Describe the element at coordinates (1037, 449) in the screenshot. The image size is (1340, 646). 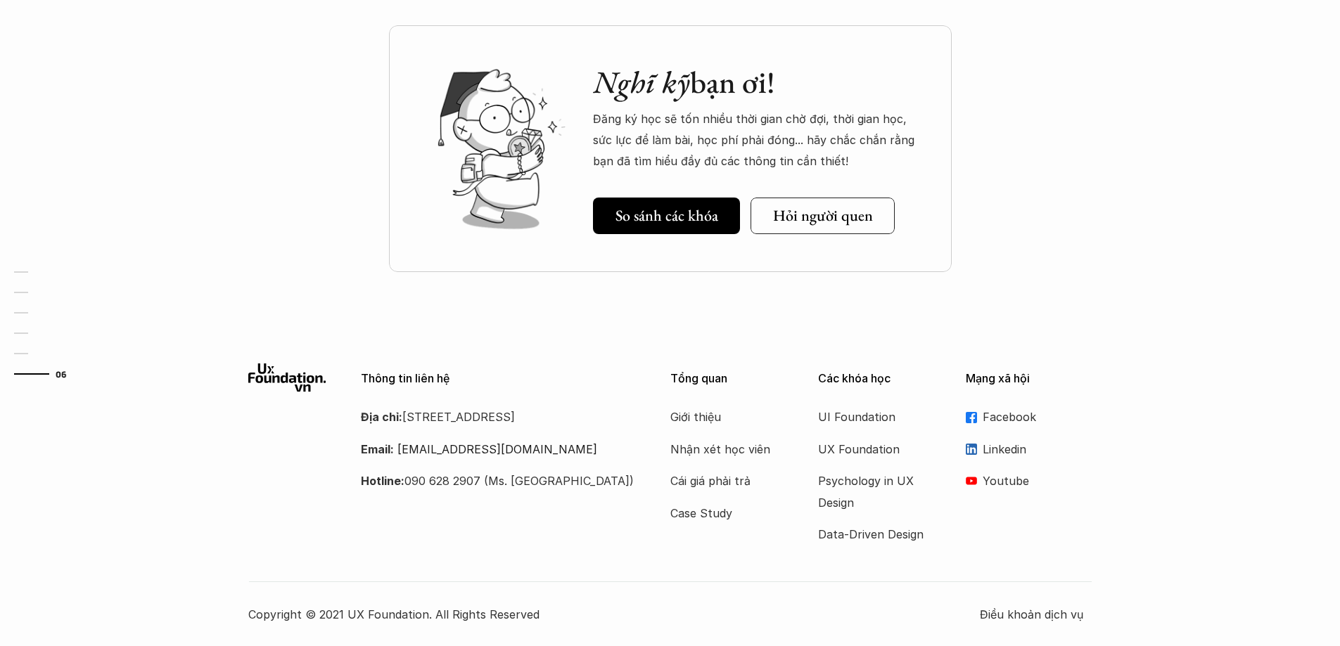
I see `p: Linkedin` at that location.